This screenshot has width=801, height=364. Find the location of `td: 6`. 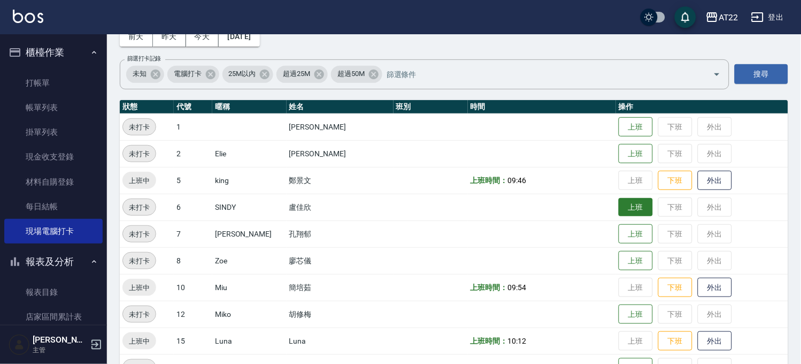

td: 6 is located at coordinates (193, 207).